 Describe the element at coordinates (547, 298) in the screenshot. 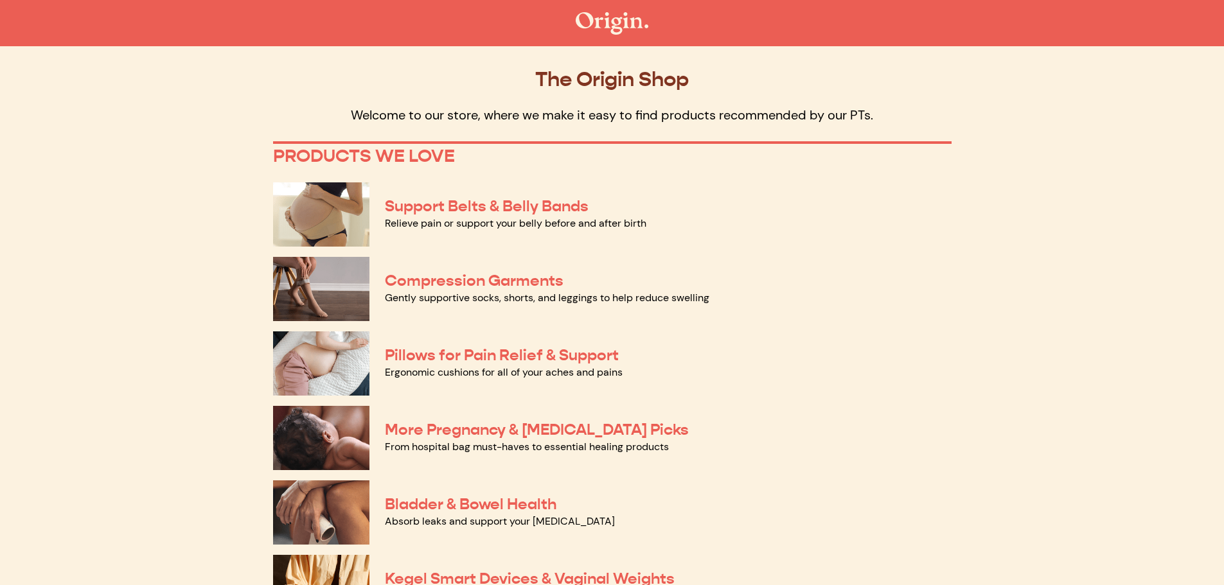

I see `a: Gently supportive socks, shorts, and leggings to help reduce swelling` at that location.